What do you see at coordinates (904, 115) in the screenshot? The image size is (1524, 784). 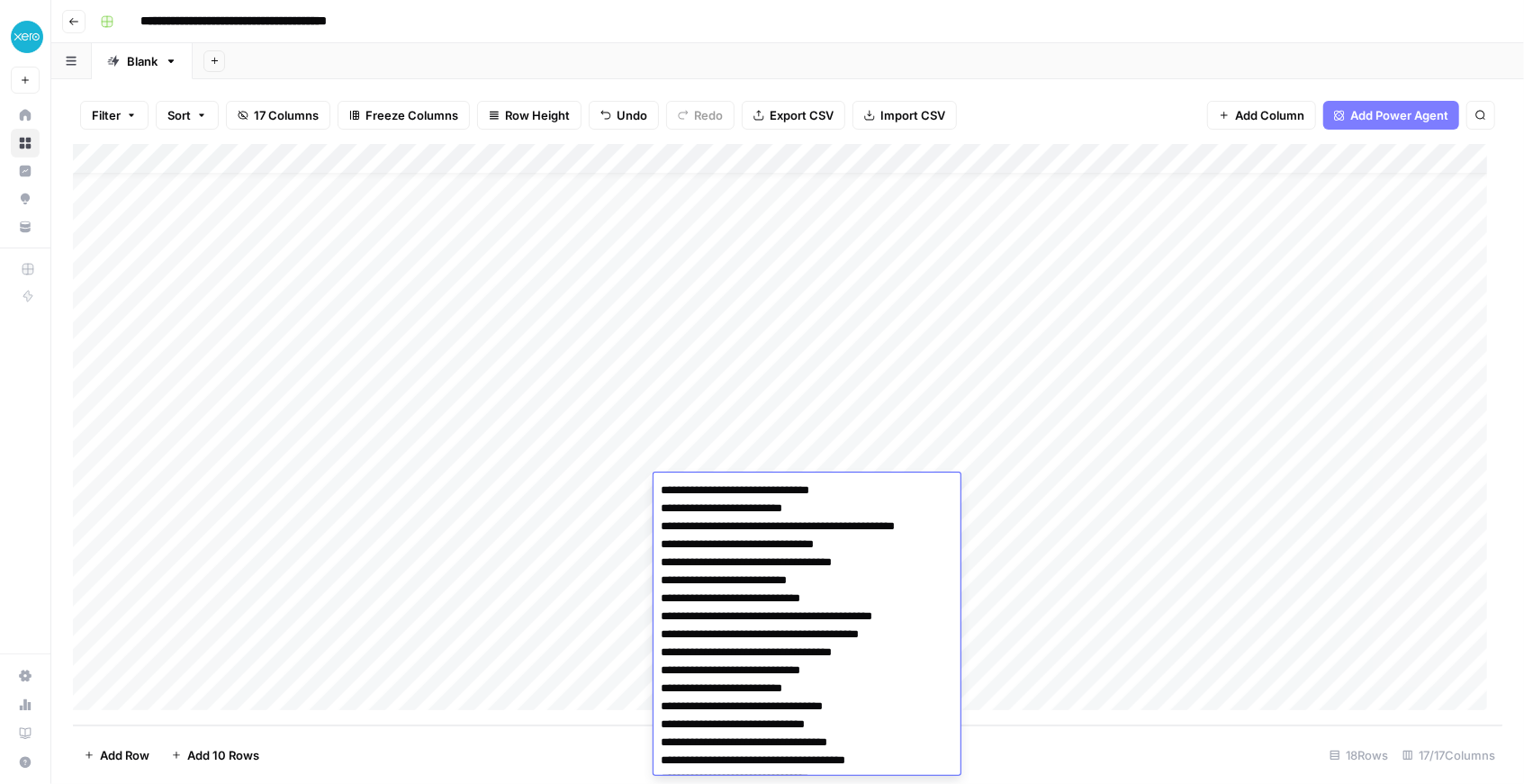 I see `button: Import CSV` at bounding box center [904, 115].